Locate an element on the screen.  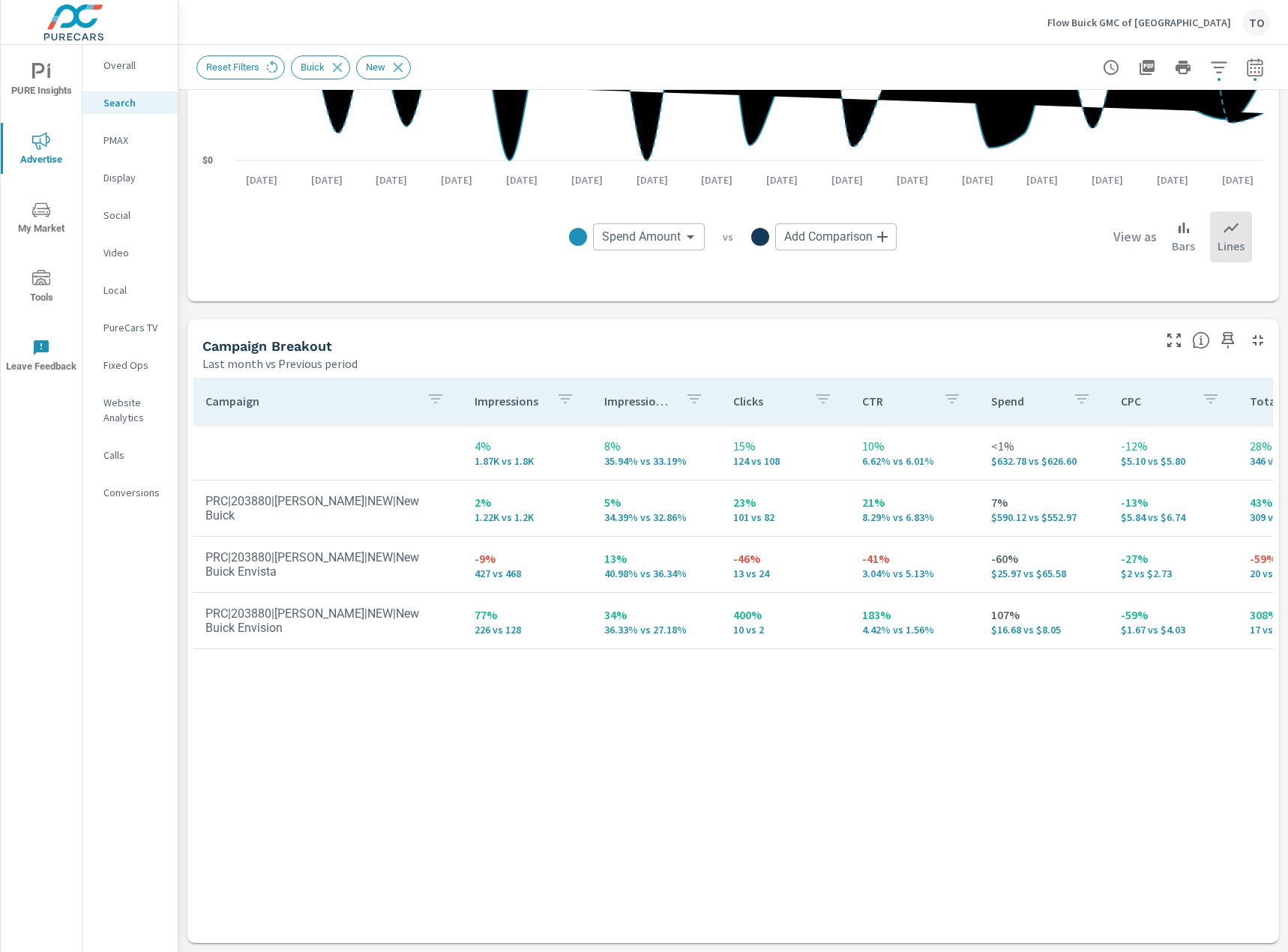
p: Impressions is located at coordinates (509, 401).